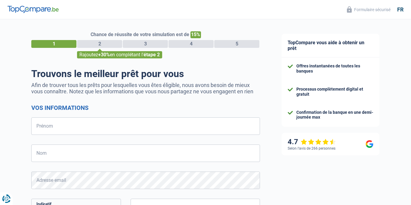 The height and width of the screenshot is (205, 411). What do you see at coordinates (335, 92) in the screenshot?
I see `div: Processus complètement digital et gratuit` at bounding box center [335, 92].